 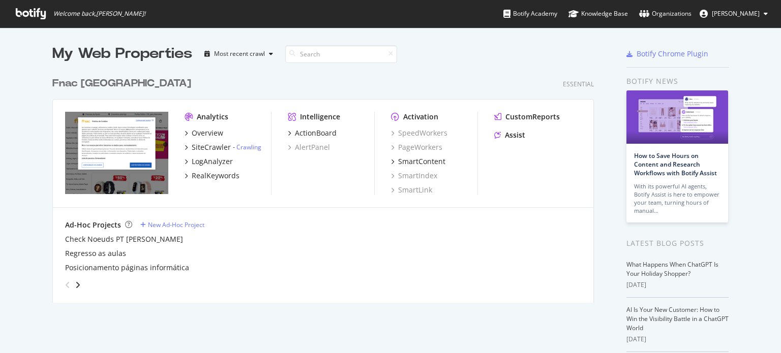 What do you see at coordinates (414, 176) in the screenshot?
I see `div: SmartIndex` at bounding box center [414, 176].